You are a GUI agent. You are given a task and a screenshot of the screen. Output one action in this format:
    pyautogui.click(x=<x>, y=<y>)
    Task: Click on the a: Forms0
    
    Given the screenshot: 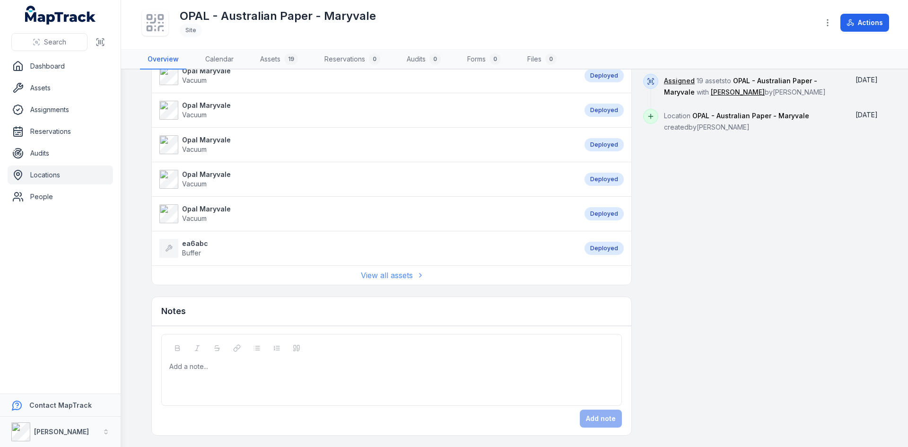 What is the action you would take?
    pyautogui.click(x=484, y=60)
    